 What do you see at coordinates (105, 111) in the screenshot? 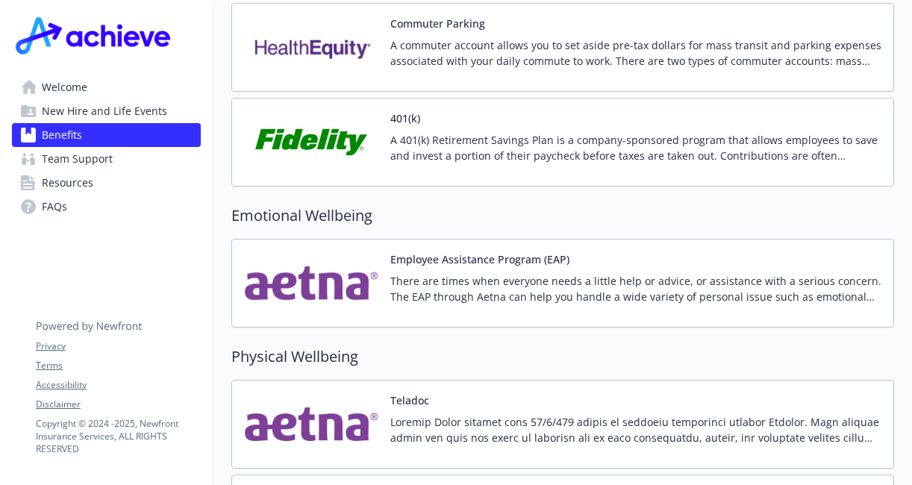
I see `span: New Hire and Life Events` at bounding box center [105, 111].